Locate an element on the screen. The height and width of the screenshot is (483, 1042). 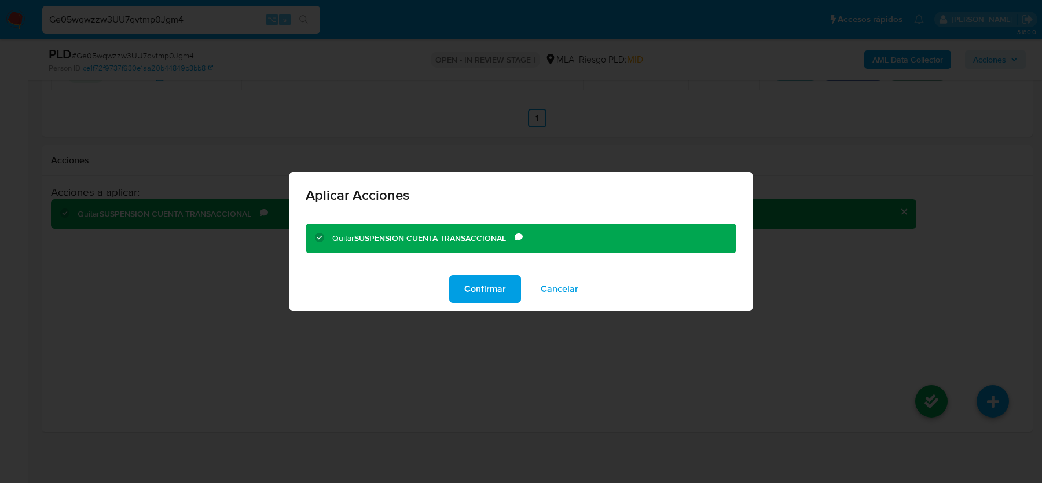
span: Aplicar Acciones is located at coordinates (521, 195).